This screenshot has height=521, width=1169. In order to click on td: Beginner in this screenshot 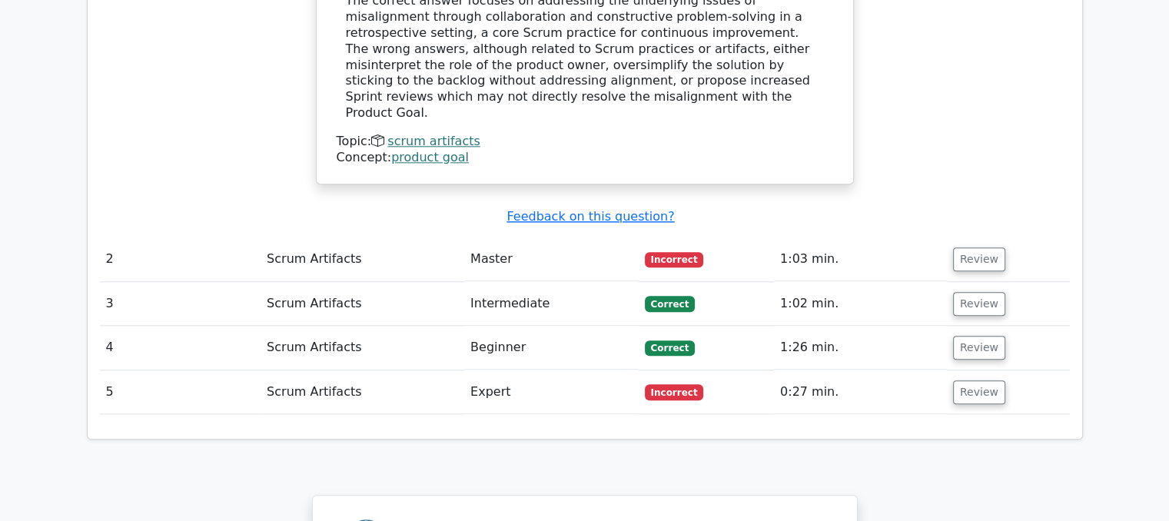, I will do `click(551, 347)`.